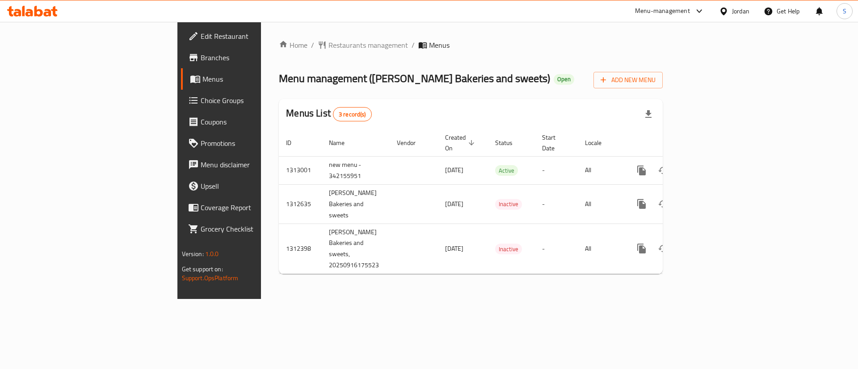  Describe the element at coordinates (251, 229) in the screenshot. I see `a: Grocery Checklist` at that location.